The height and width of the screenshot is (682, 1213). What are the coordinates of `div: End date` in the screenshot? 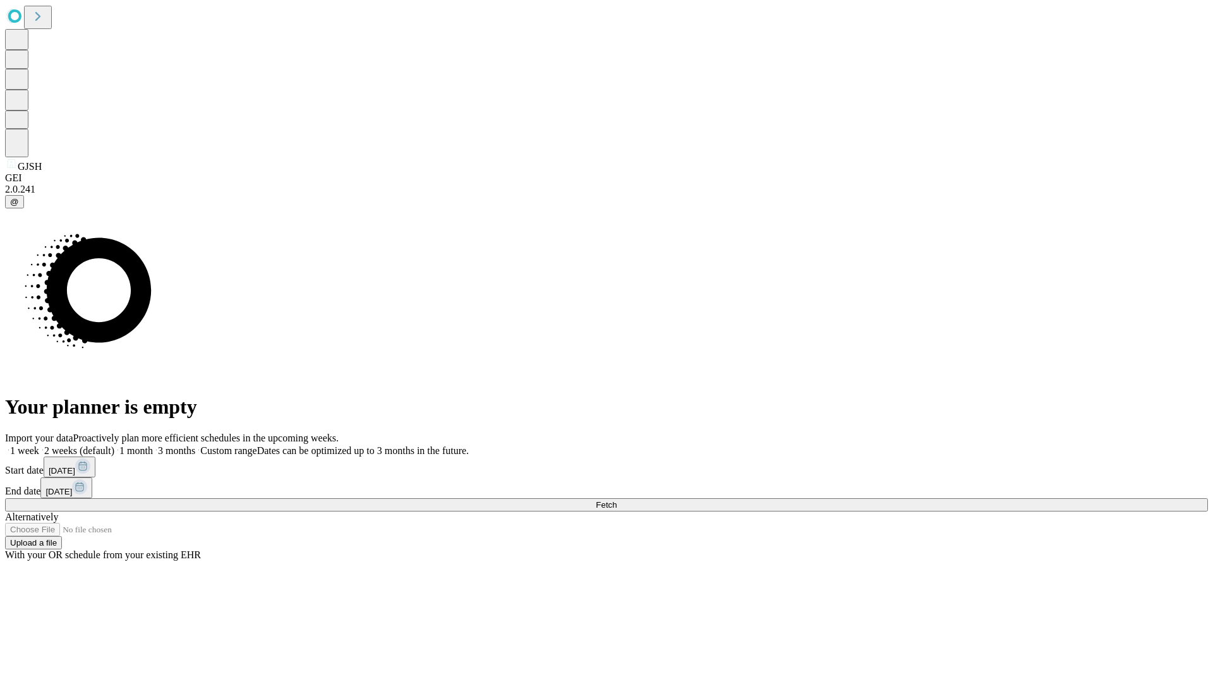 It's located at (607, 488).